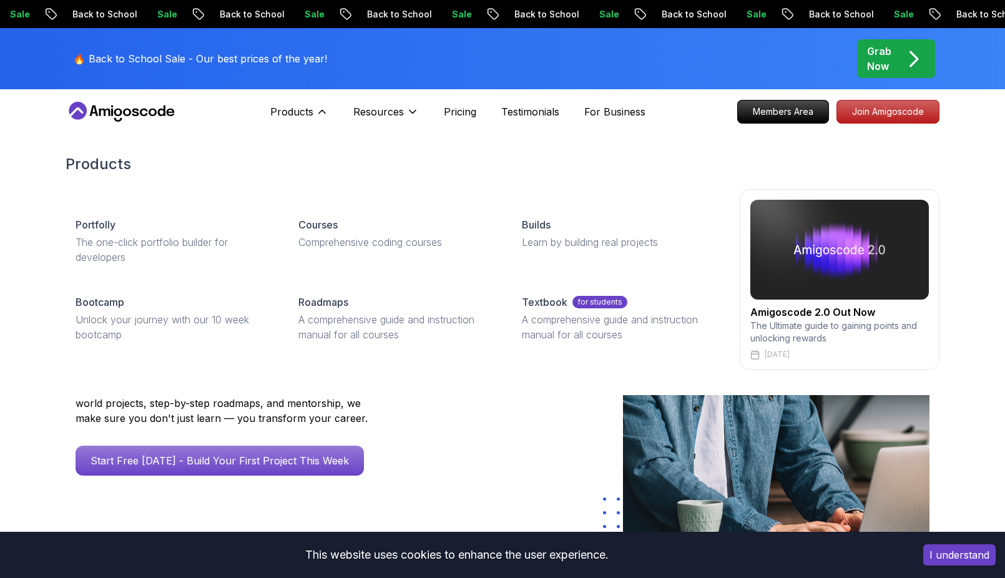  I want to click on p: Roadmaps, so click(323, 302).